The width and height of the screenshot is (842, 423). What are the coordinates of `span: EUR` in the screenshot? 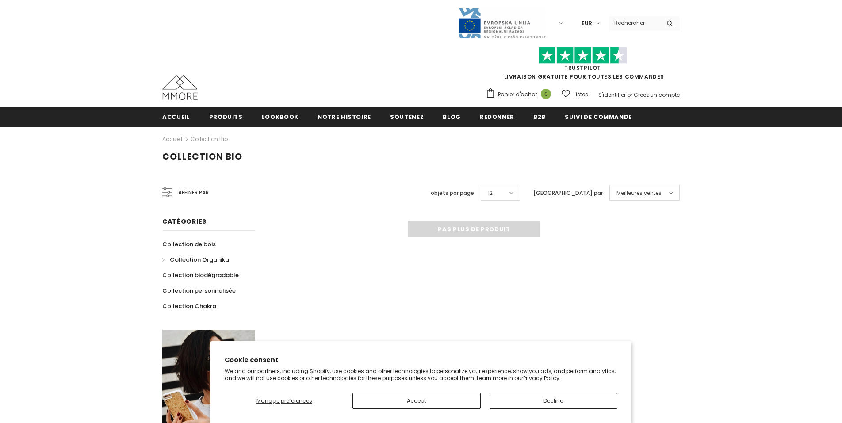 It's located at (587, 23).